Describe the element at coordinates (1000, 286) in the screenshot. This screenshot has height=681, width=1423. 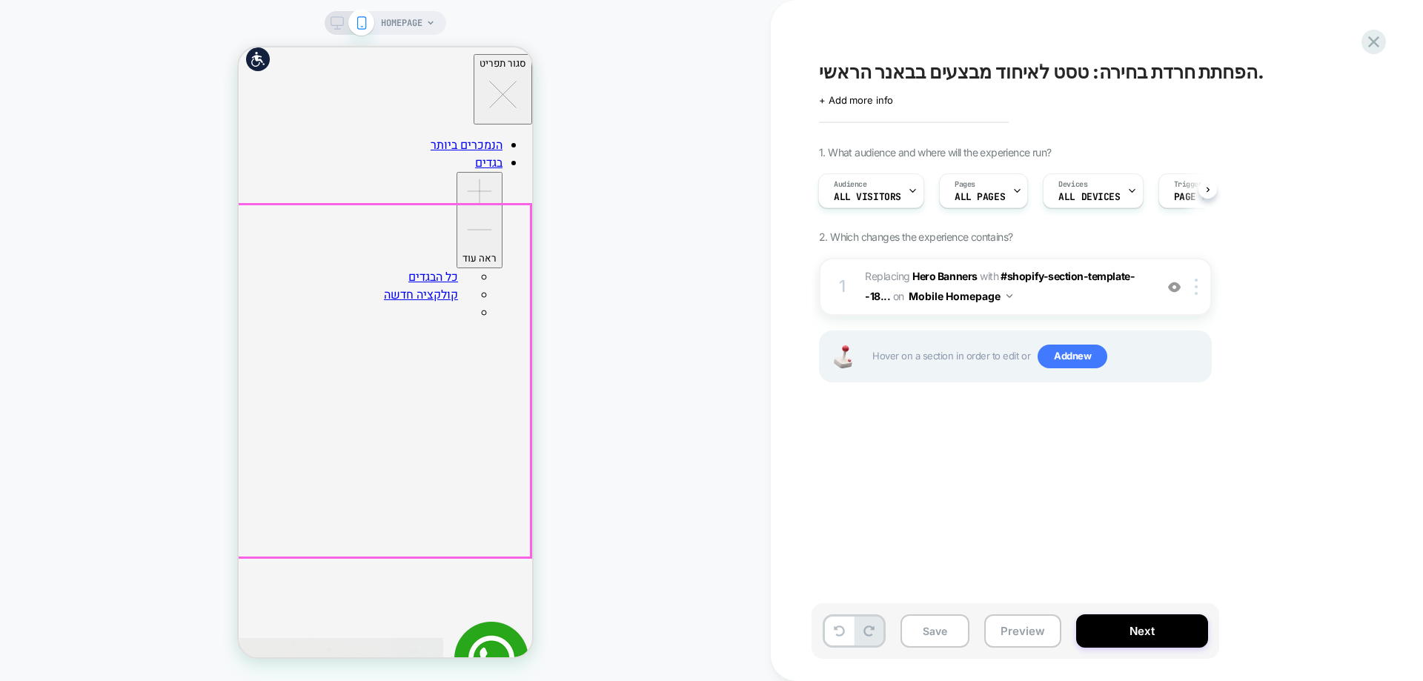
I see `span: #shopify-section-template--18...` at that location.